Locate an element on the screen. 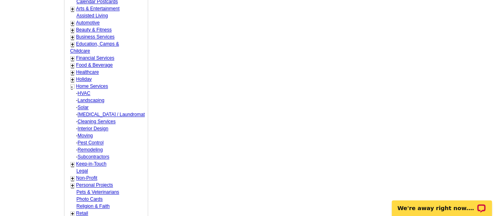 Image resolution: width=497 pixels, height=216 pixels. a: Photo Cards is located at coordinates (90, 199).